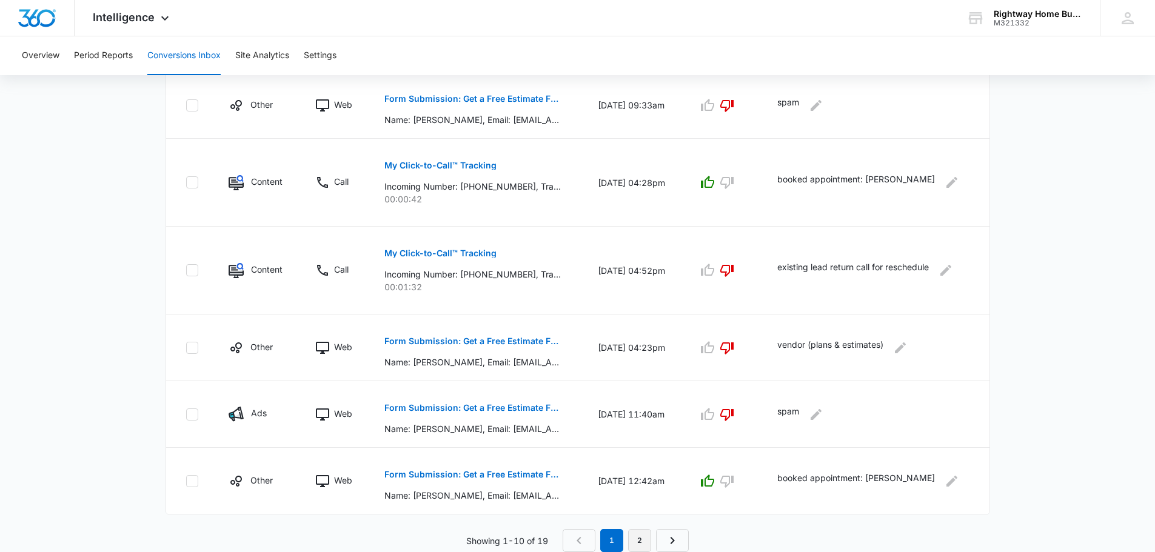 This screenshot has height=552, width=1155. I want to click on em: 1, so click(612, 541).